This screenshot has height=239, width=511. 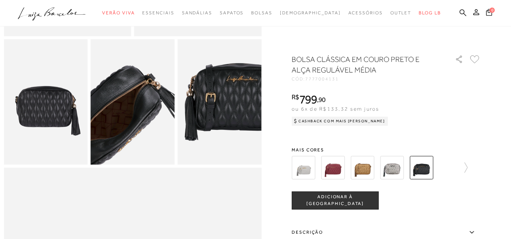 What do you see at coordinates (303, 168) in the screenshot?
I see `img: BOLSA CLÁSSICA EM COURO CINZA ESTANHO E ALÇA REGULÁVEL MÉDIA` at bounding box center [303, 168].